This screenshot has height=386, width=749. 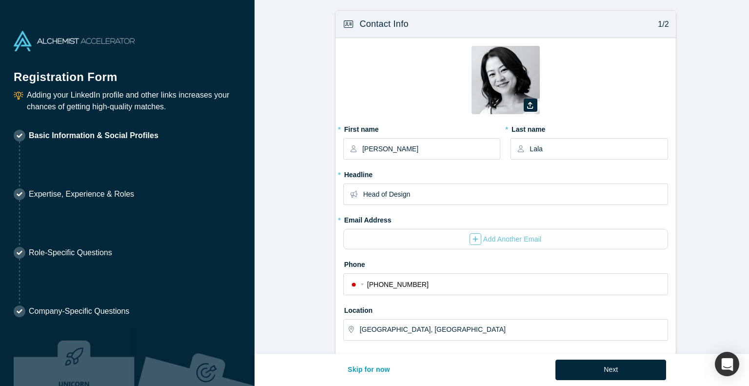 What do you see at coordinates (127, 72) in the screenshot?
I see `h1: Registration Form` at bounding box center [127, 72].